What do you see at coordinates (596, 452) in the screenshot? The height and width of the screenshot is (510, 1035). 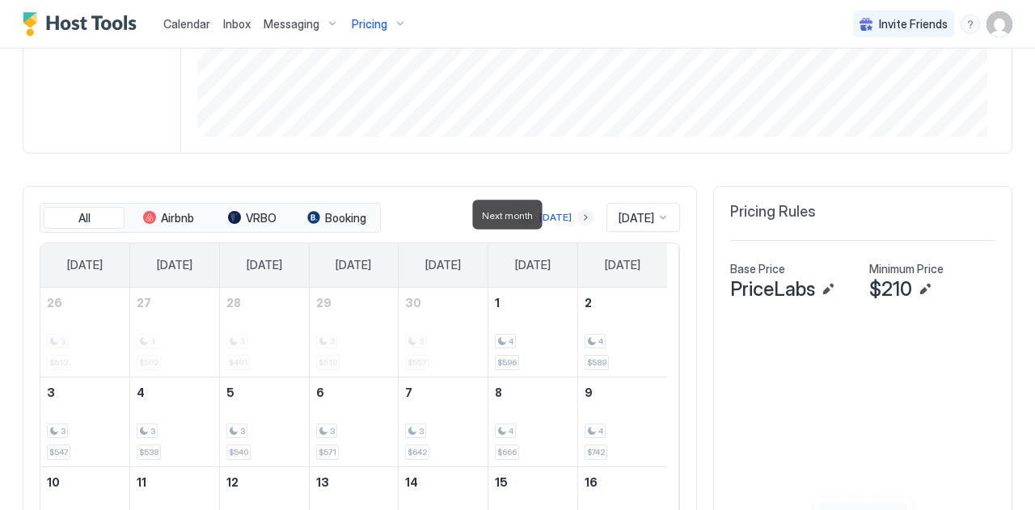 I see `span: $742` at bounding box center [596, 452].